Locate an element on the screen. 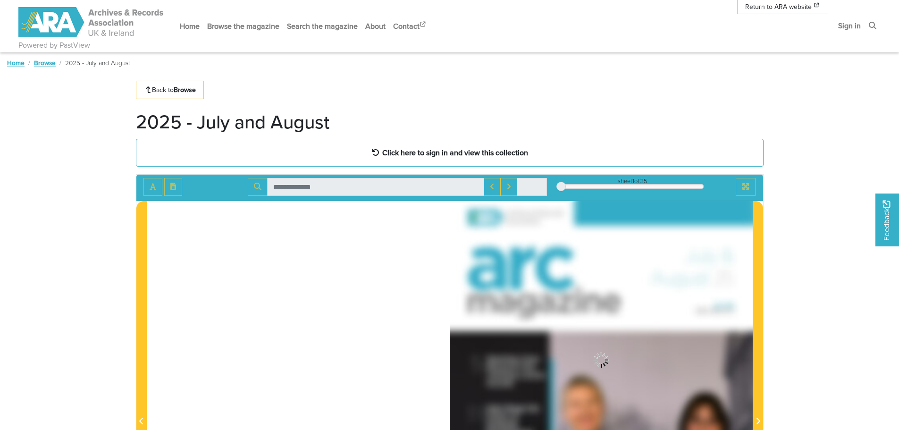  a: Back toBrowse is located at coordinates (170, 90).